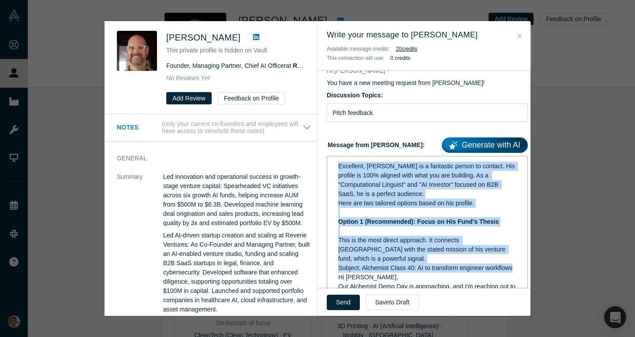 The width and height of the screenshot is (635, 337). Describe the element at coordinates (407, 49) in the screenshot. I see `button: 20credits` at that location.